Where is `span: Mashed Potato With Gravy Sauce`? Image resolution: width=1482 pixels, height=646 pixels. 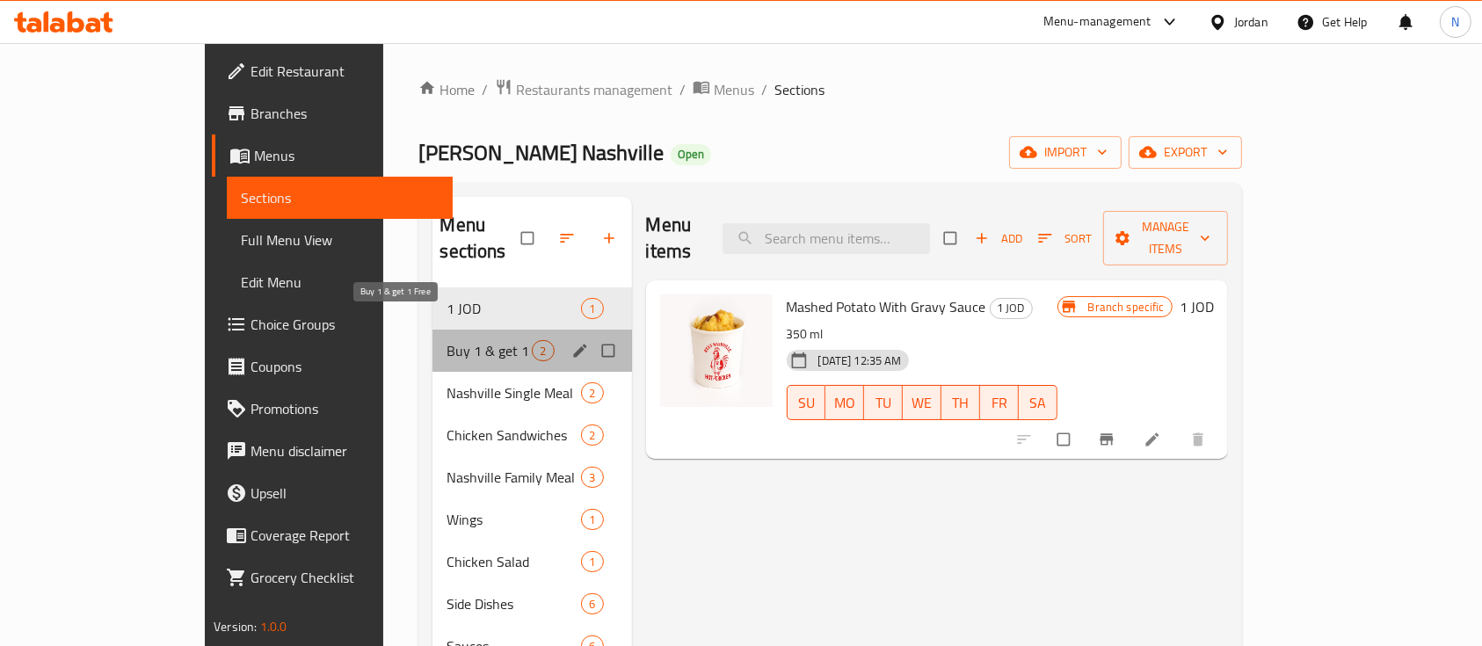 span: Mashed Potato With Gravy Sauce is located at coordinates (886, 307).